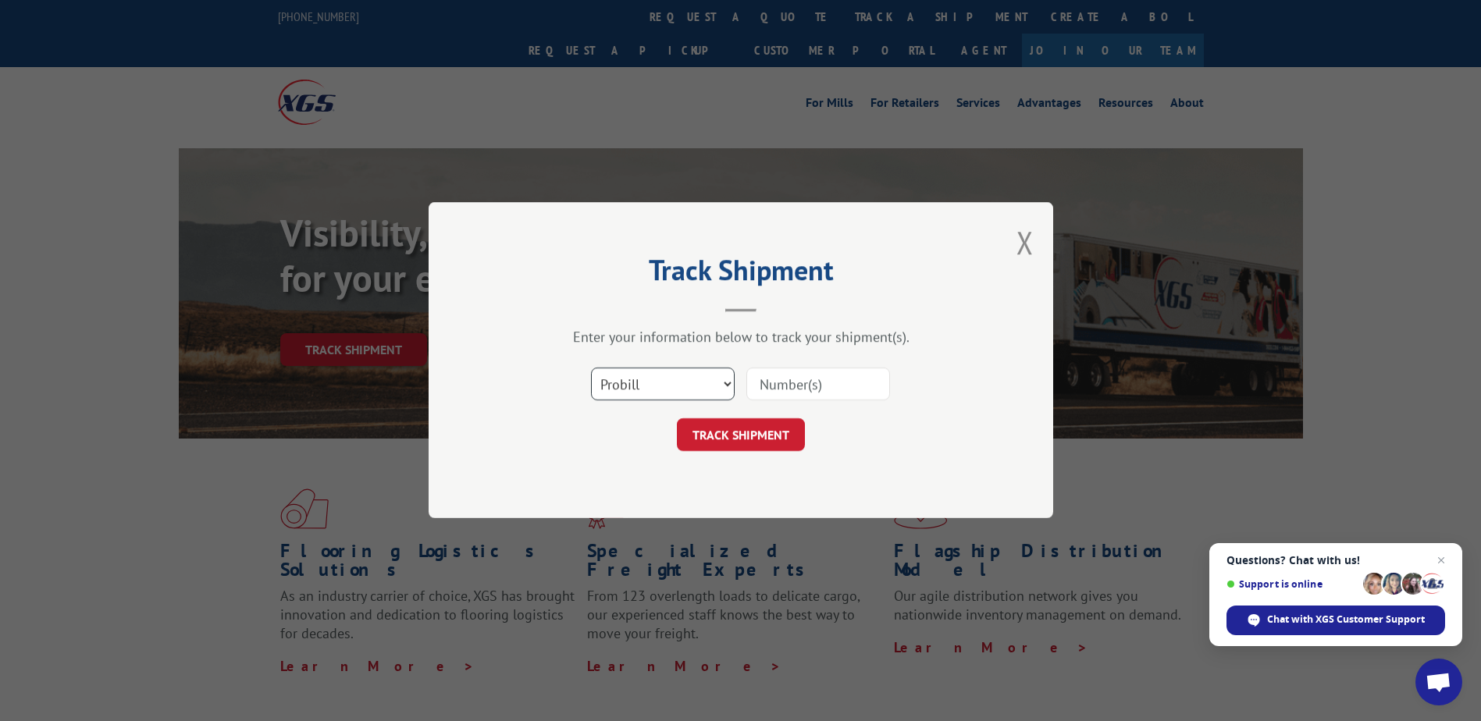  Describe the element at coordinates (1336, 621) in the screenshot. I see `div: Chat with XGS Customer Support` at that location.